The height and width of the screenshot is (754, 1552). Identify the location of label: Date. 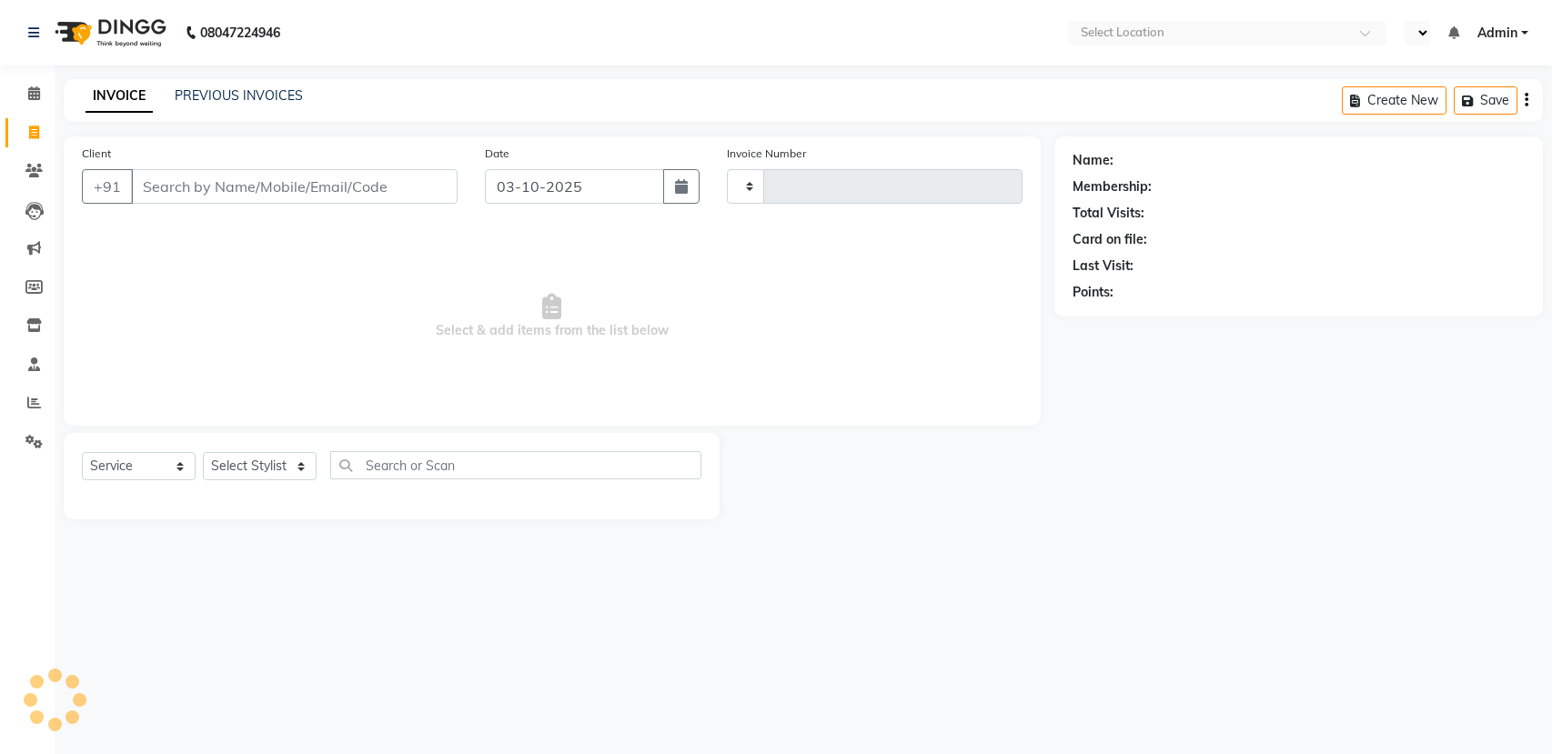
(497, 154).